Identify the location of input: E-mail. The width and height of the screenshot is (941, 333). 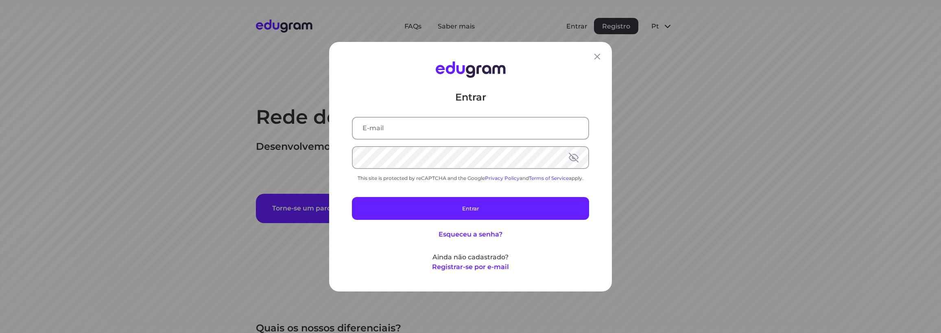
(470, 128).